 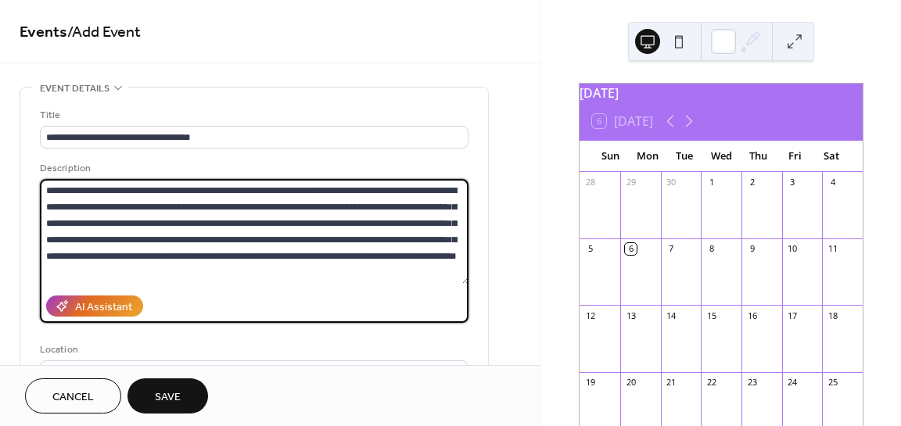 What do you see at coordinates (752, 182) in the screenshot?
I see `div: 2` at bounding box center [752, 182].